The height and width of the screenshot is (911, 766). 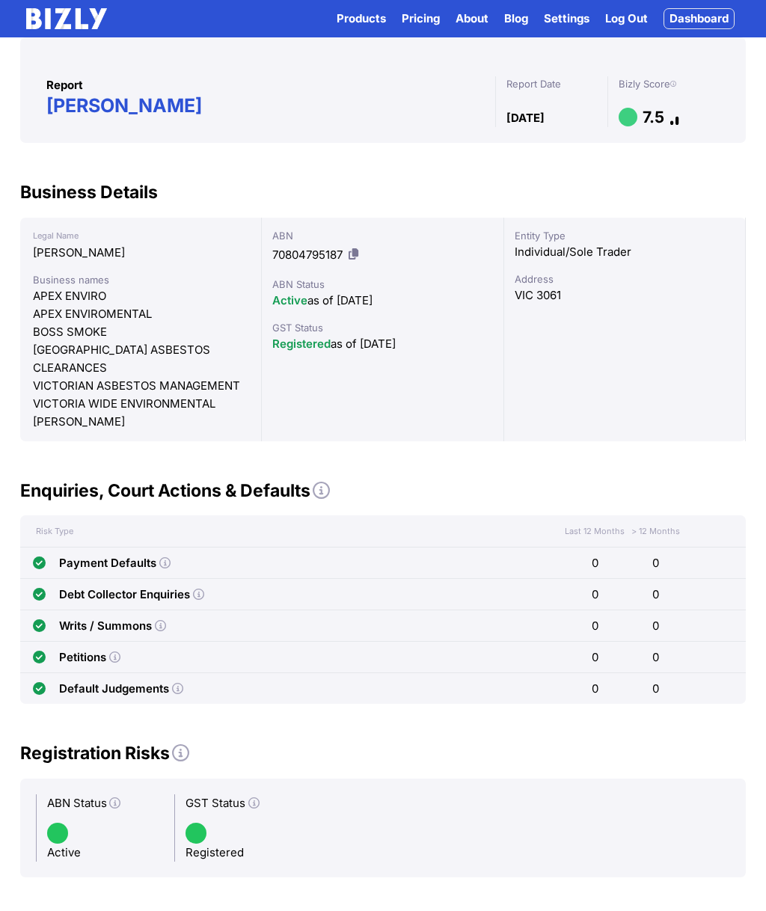 I want to click on div: > 12 Months, so click(x=655, y=531).